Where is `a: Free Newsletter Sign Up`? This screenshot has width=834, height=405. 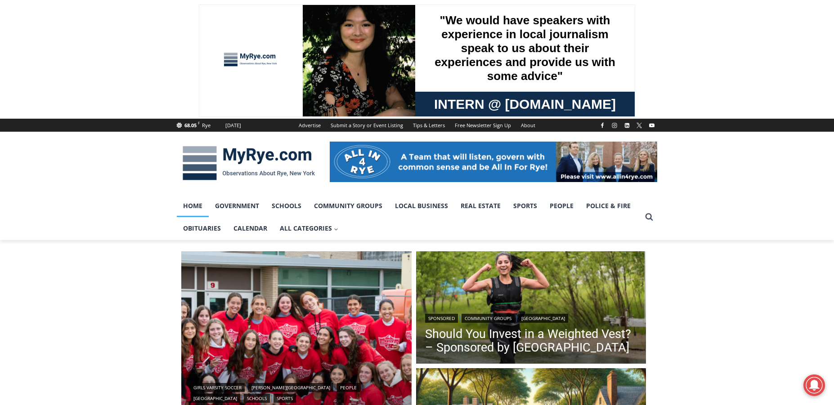
a: Free Newsletter Sign Up is located at coordinates (483, 125).